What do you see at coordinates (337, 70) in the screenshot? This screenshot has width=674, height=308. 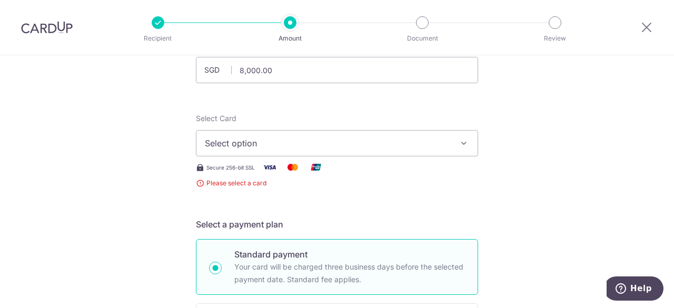 I see `input: 0.00` at bounding box center [337, 70].